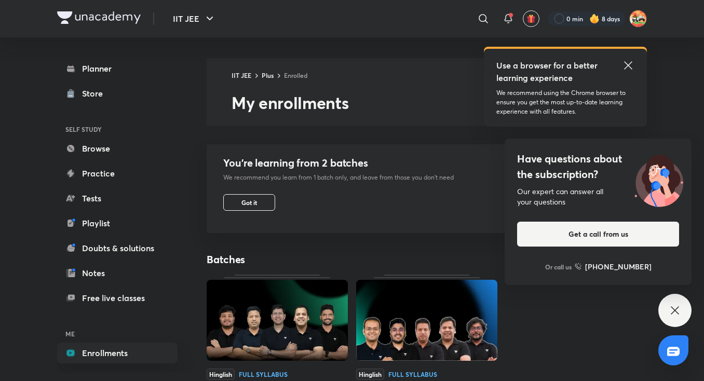  Describe the element at coordinates (439, 103) in the screenshot. I see `h2: My enrollments` at that location.